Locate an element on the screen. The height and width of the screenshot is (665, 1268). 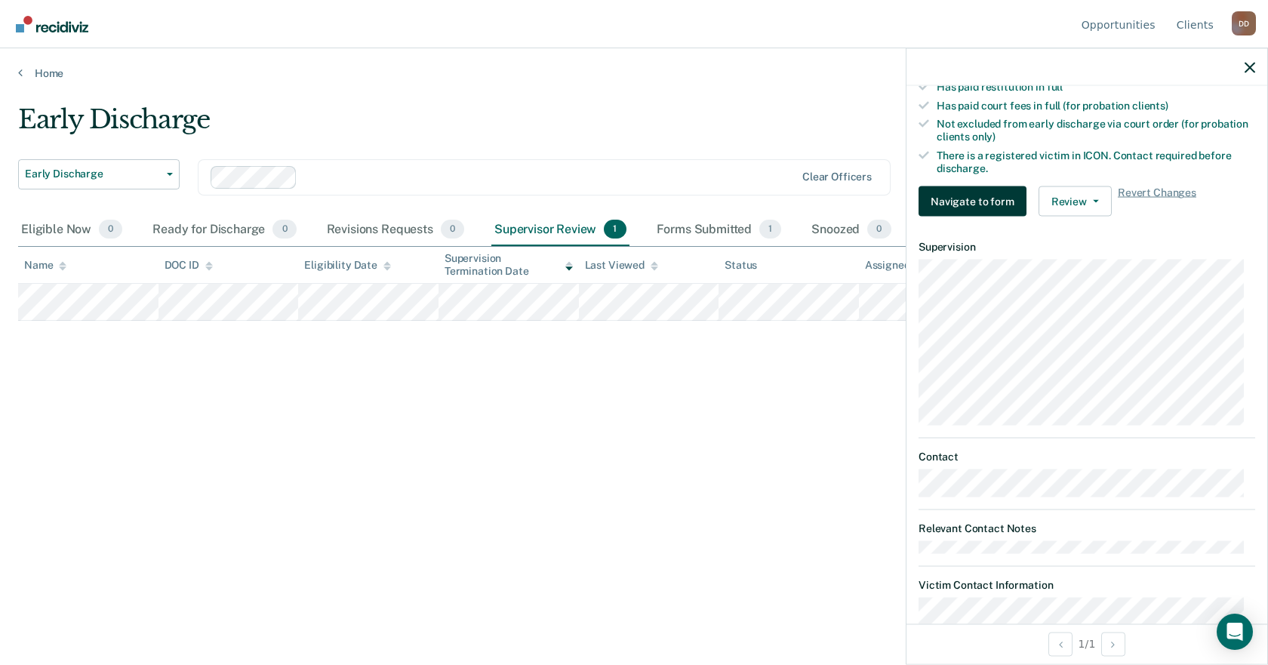
div: Not excluded from early discharge via court order (for probation clients is located at coordinates (1096, 131).